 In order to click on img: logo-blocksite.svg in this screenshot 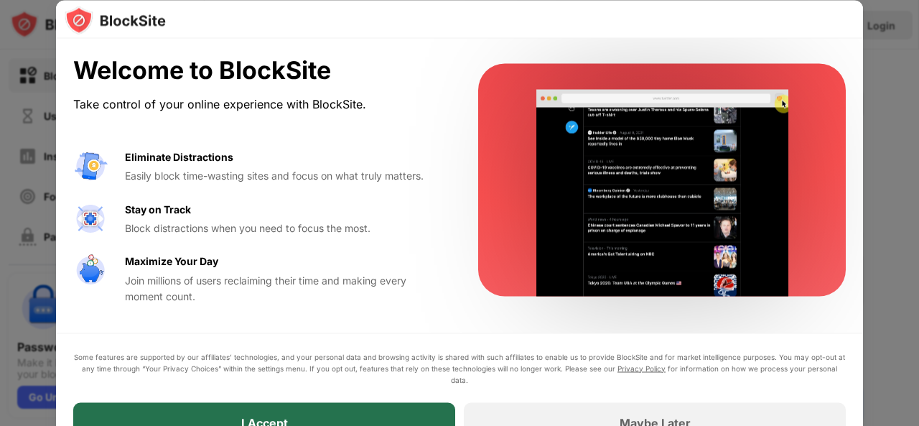, I will do `click(115, 20)`.